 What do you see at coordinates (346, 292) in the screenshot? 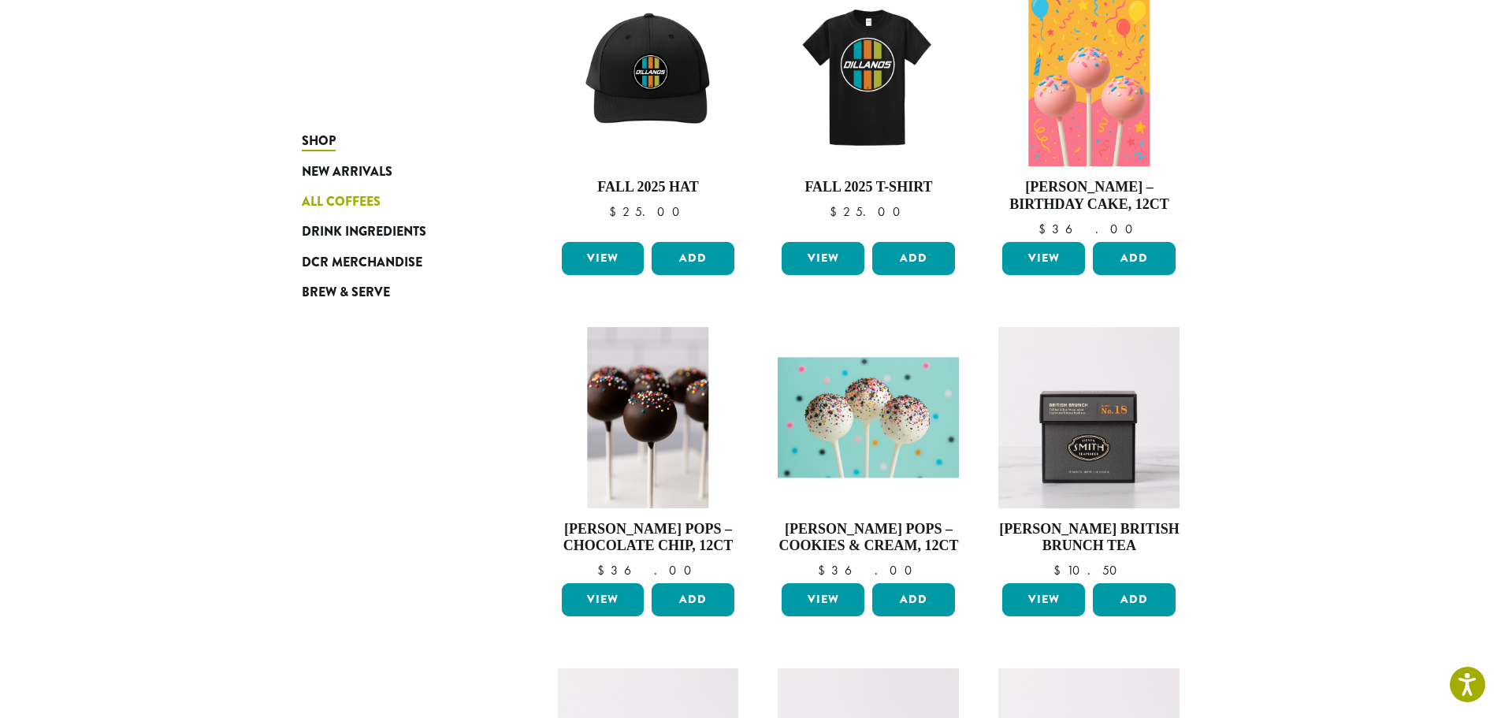
I see `span: Brew & Serve` at bounding box center [346, 292].